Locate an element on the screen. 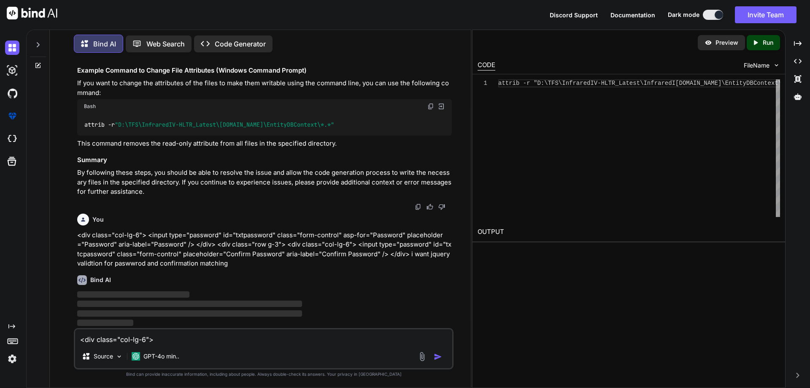 The width and height of the screenshot is (810, 388). p: Bind AI is located at coordinates (105, 44).